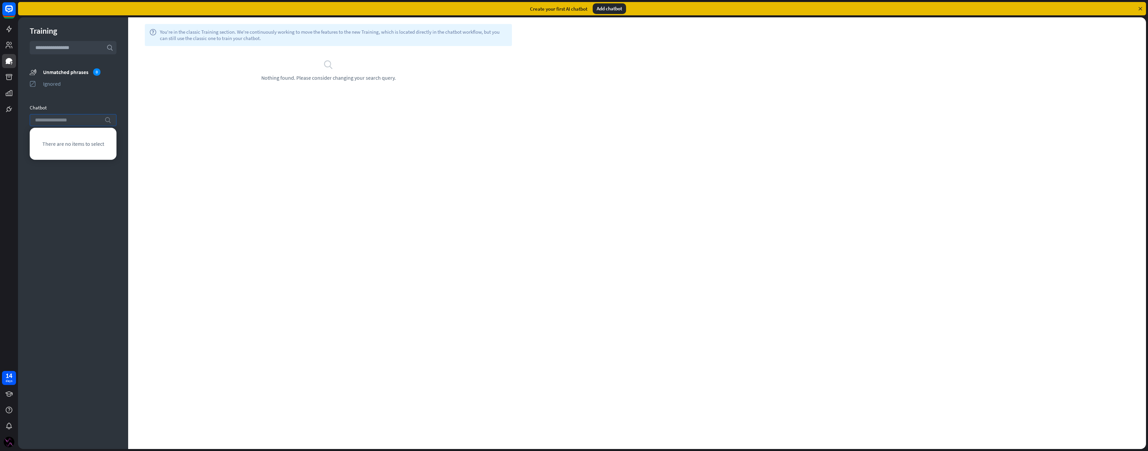 This screenshot has height=451, width=1148. What do you see at coordinates (328, 78) in the screenshot?
I see `span: Nothing found. Please consider changing your search query.` at bounding box center [328, 78].